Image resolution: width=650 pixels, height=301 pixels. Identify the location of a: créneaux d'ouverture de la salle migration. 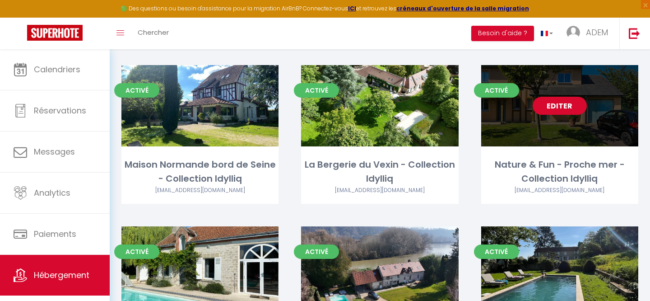
(463, 8).